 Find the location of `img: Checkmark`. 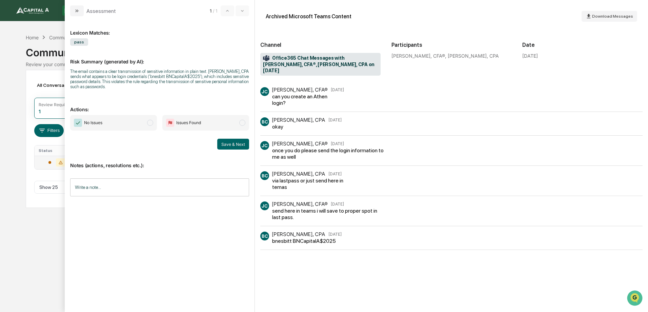

img: Checkmark is located at coordinates (78, 123).